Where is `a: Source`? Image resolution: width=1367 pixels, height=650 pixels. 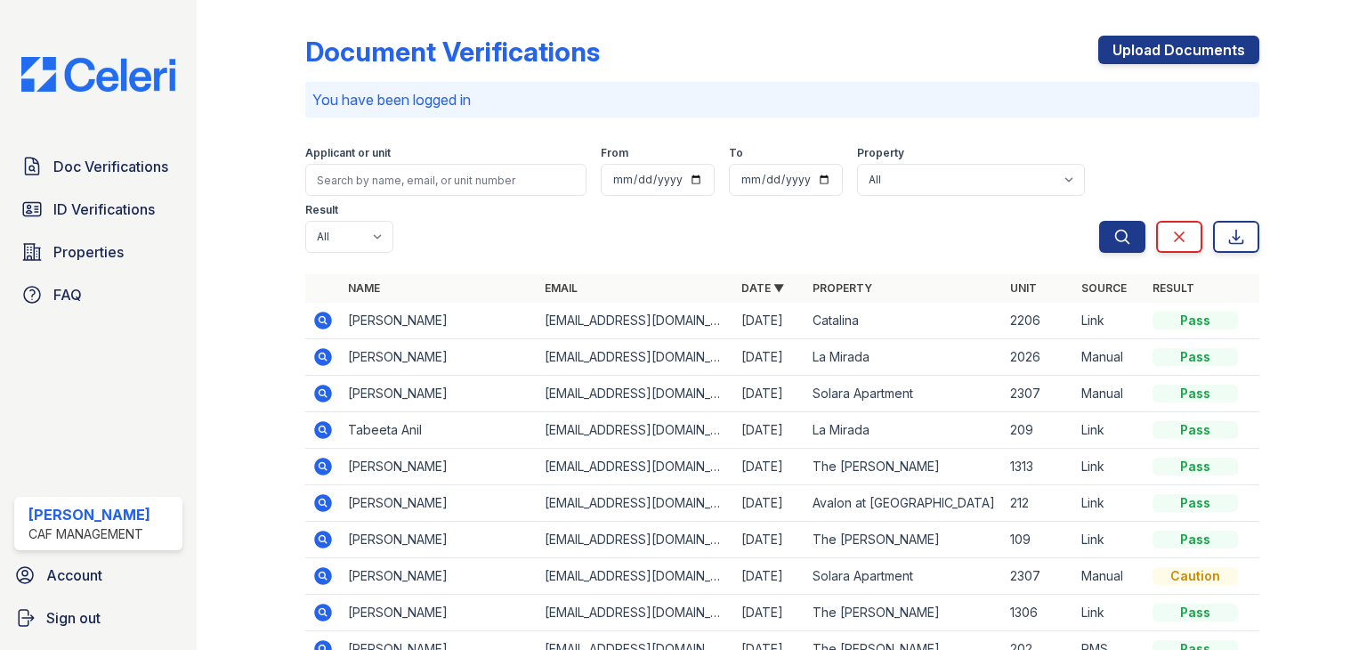
a: Source is located at coordinates (1104, 288).